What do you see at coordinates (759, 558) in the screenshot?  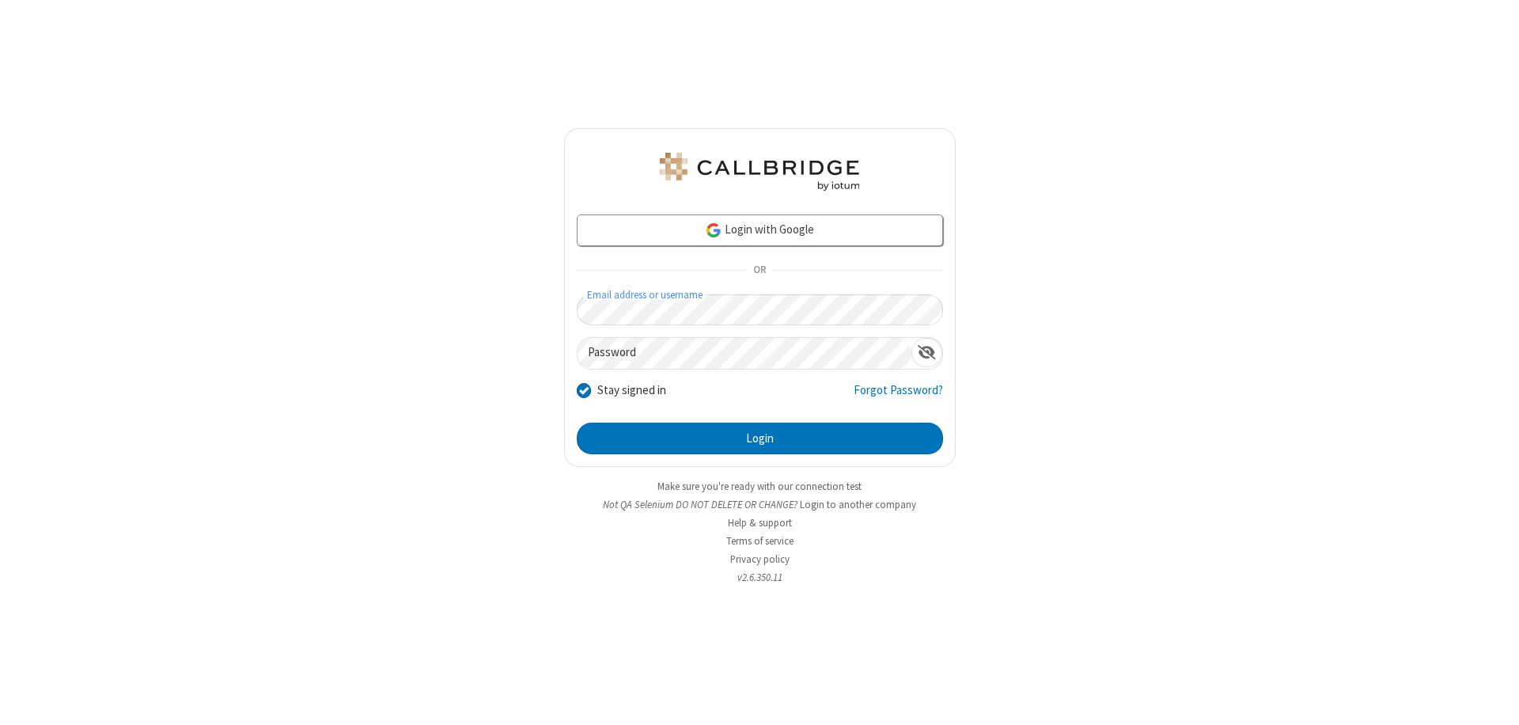 I see `a: Privacy policy` at bounding box center [759, 558].